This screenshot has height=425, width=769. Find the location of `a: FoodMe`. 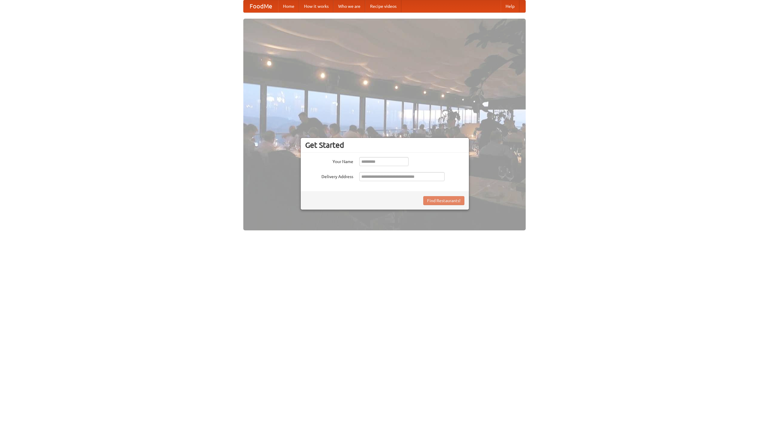

a: FoodMe is located at coordinates (261, 6).